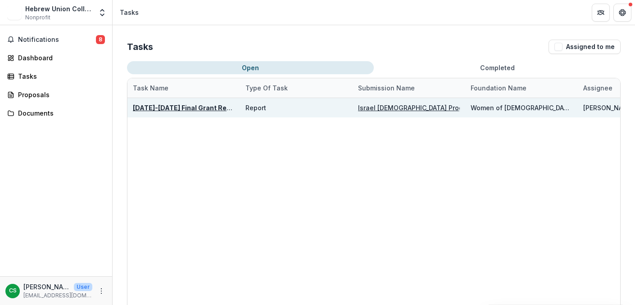 The height and width of the screenshot is (305, 635). Describe the element at coordinates (597, 88) in the screenshot. I see `div: Assignee` at that location.